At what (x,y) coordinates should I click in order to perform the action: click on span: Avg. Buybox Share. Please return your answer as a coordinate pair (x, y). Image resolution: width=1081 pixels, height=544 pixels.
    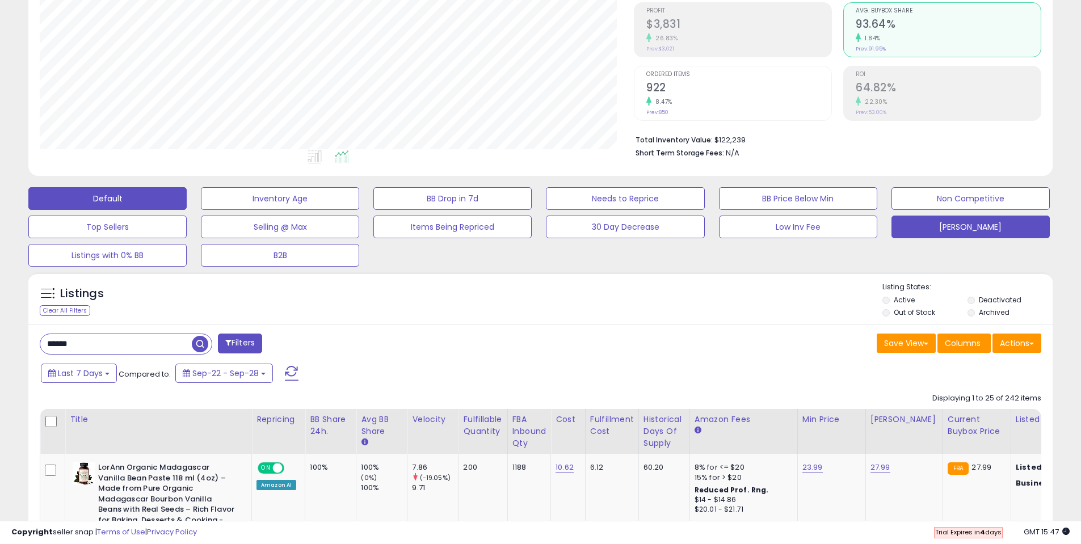
    Looking at the image, I should click on (949, 11).